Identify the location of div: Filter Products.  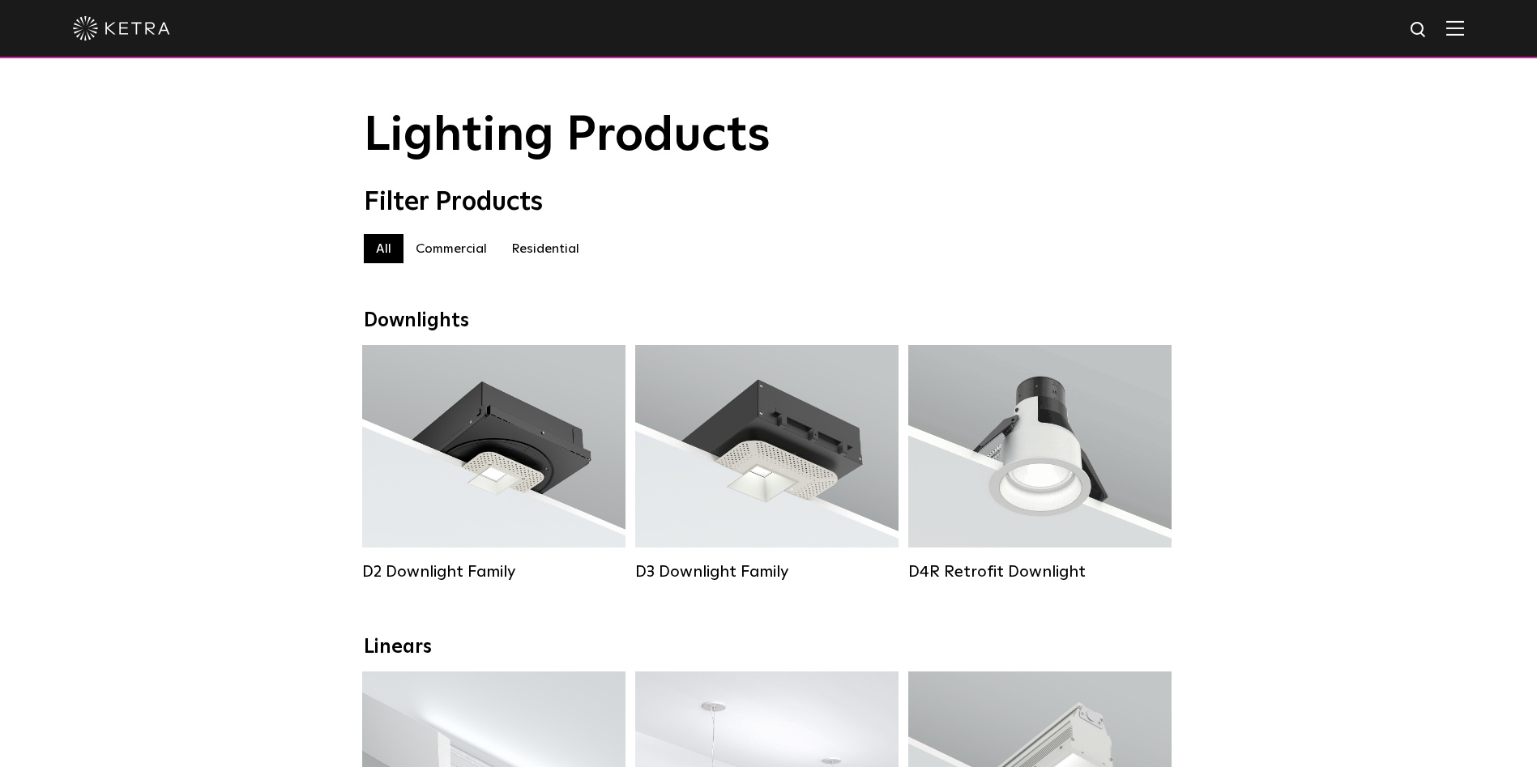
(769, 203).